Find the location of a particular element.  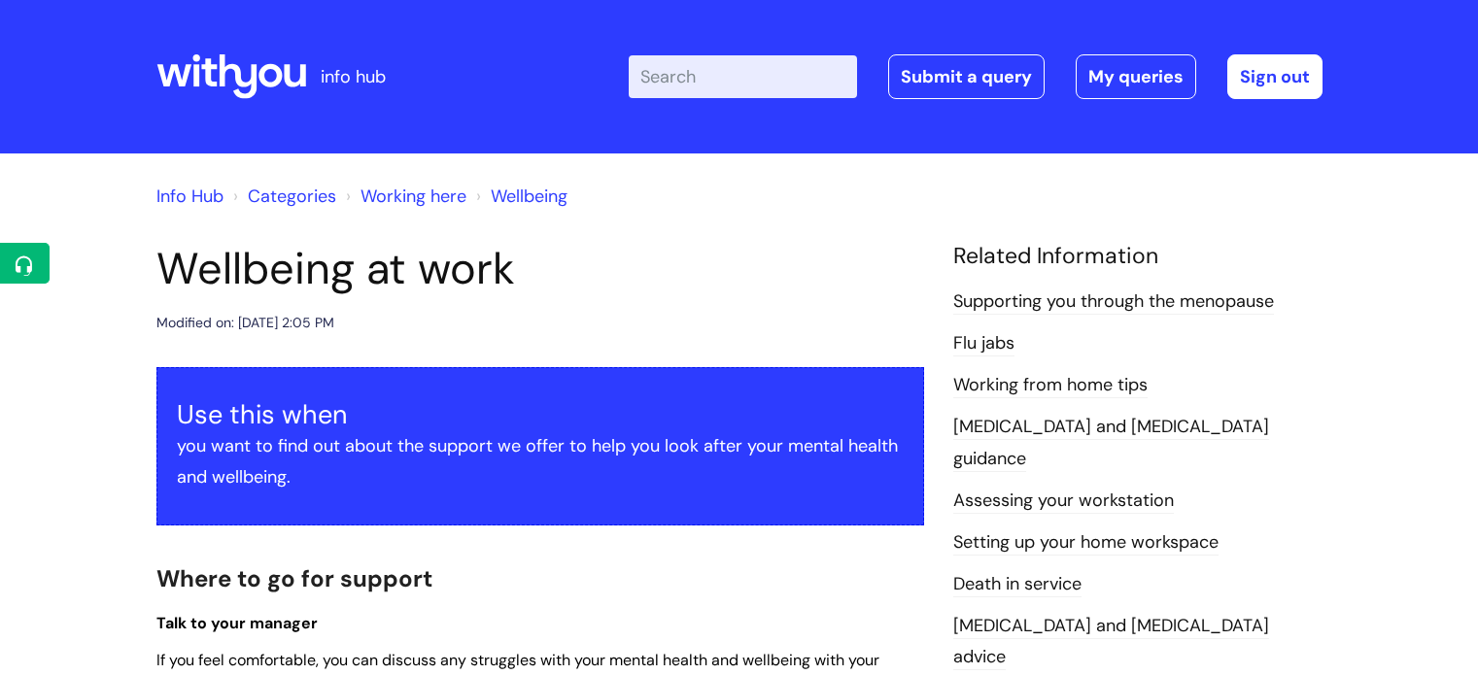

a: Supporting you through the menopause is located at coordinates (1113, 302).